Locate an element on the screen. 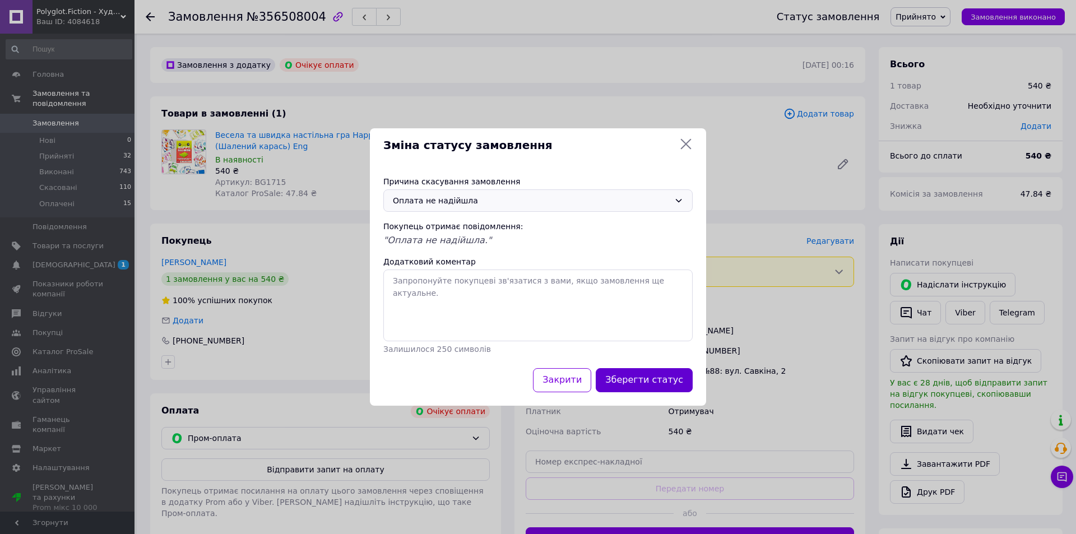  span: "Оплата не надійшла." is located at coordinates (437, 240).